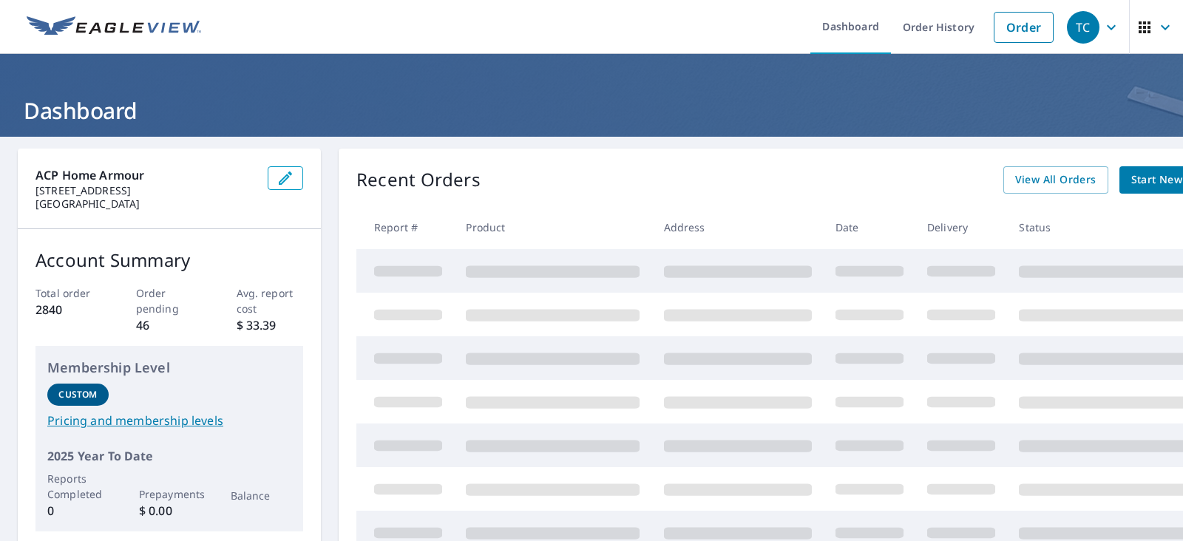  Describe the element at coordinates (78, 395) in the screenshot. I see `p: Custom` at that location.